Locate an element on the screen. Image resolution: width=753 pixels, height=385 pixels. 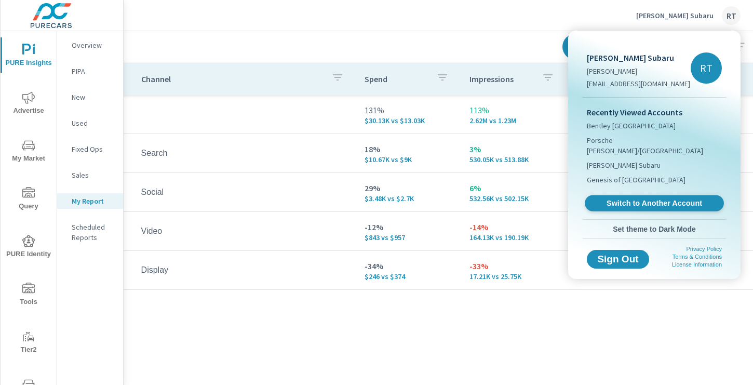
a: Privacy Policy is located at coordinates (704, 249).